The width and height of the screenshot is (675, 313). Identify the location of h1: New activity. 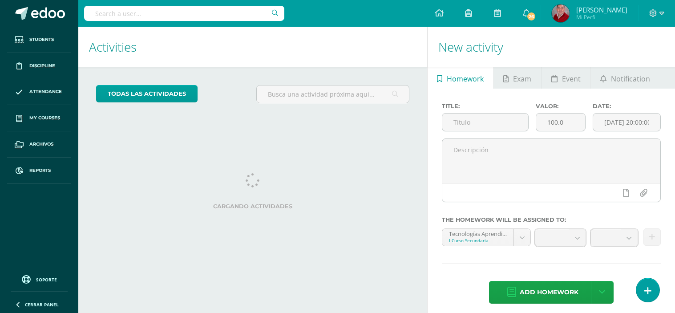
(551, 47).